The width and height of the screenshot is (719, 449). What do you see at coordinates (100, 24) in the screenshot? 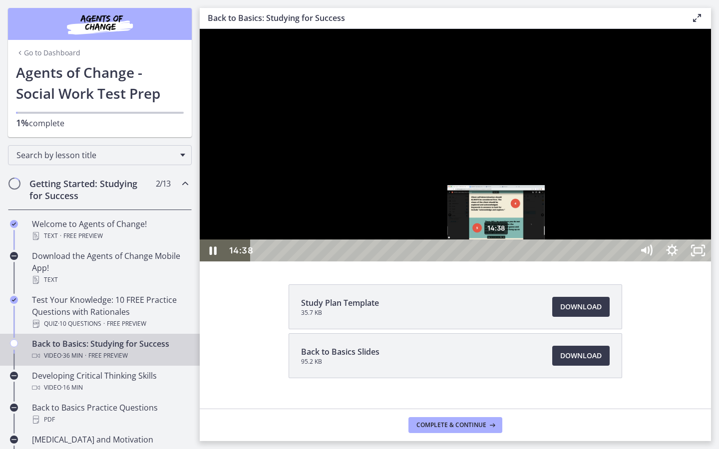
I see `img: Agents of Change` at bounding box center [100, 24].